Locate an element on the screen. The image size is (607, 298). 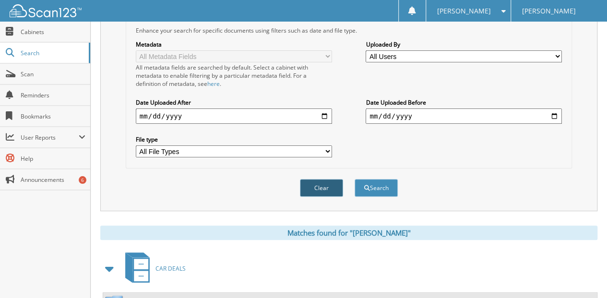
span: Cabinets is located at coordinates (53, 32).